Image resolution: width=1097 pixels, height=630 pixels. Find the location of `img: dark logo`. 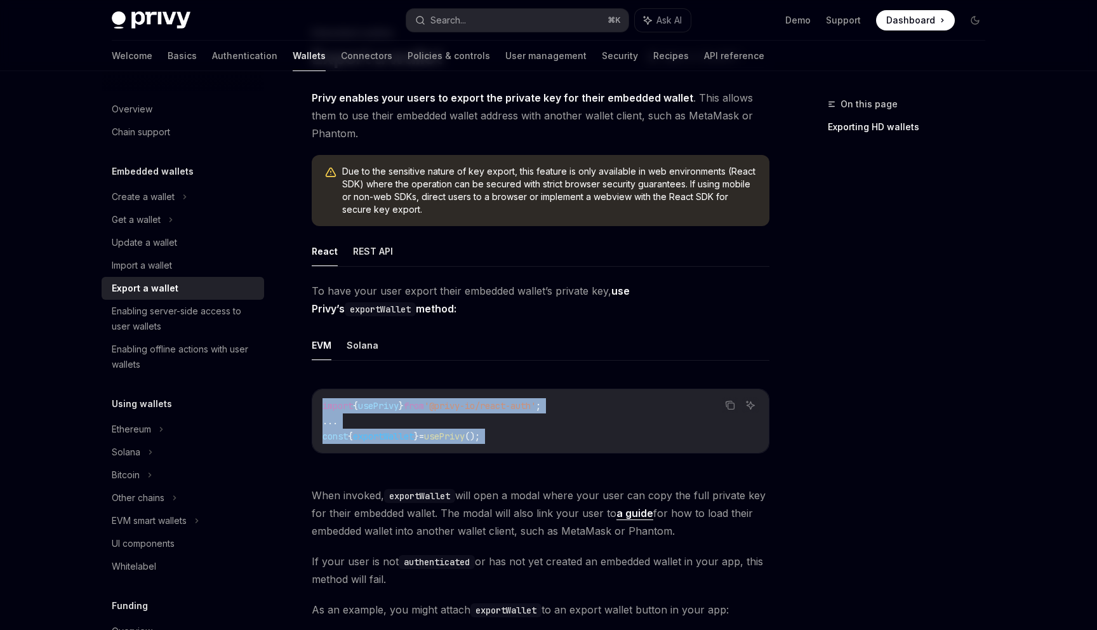

img: dark logo is located at coordinates (151, 20).